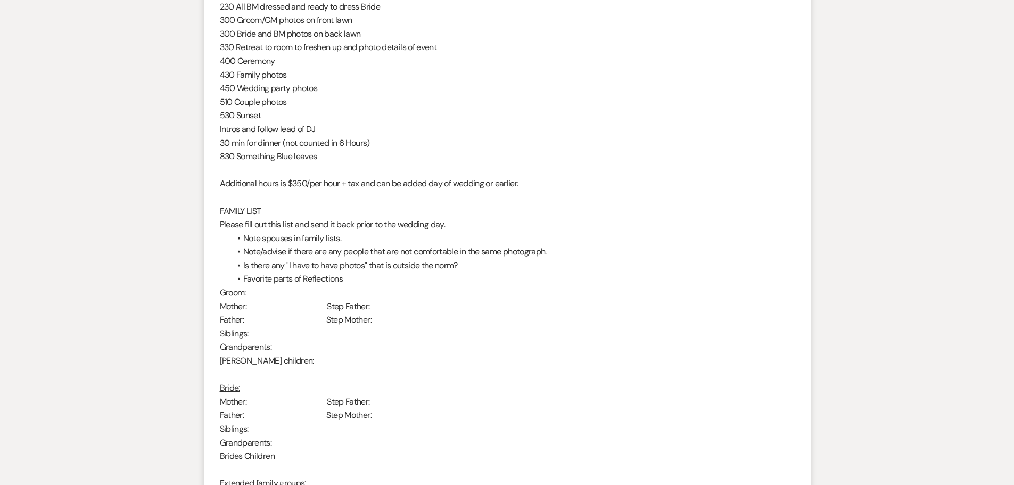 Image resolution: width=1014 pixels, height=485 pixels. What do you see at coordinates (507, 225) in the screenshot?
I see `p: Please fill out this list and send it back prior to the wedding day.` at bounding box center [507, 225].